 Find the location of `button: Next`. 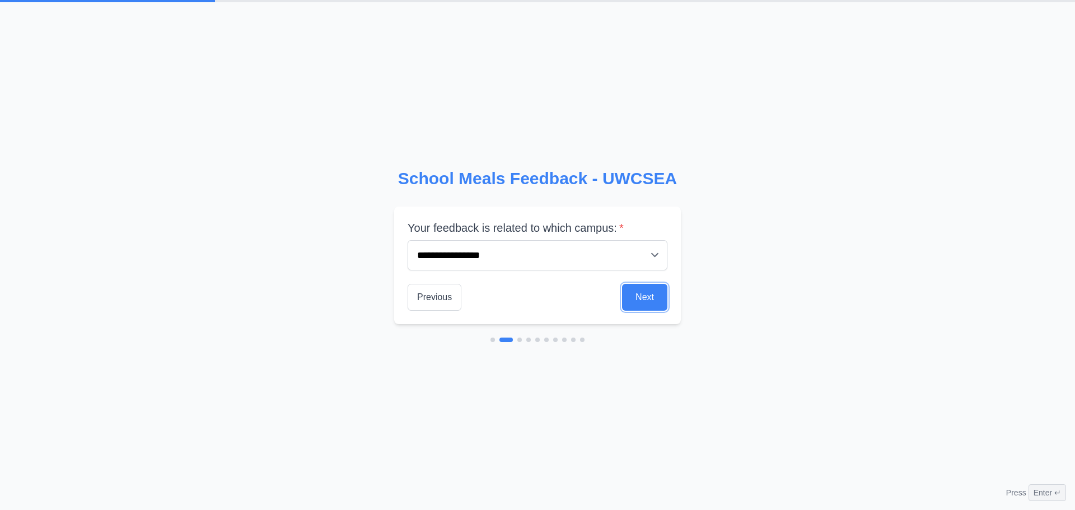

button: Next is located at coordinates (644, 297).